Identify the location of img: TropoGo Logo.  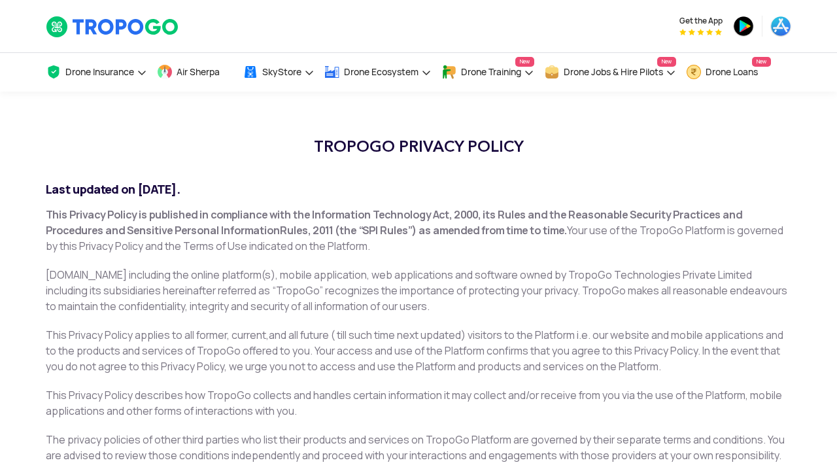
(113, 27).